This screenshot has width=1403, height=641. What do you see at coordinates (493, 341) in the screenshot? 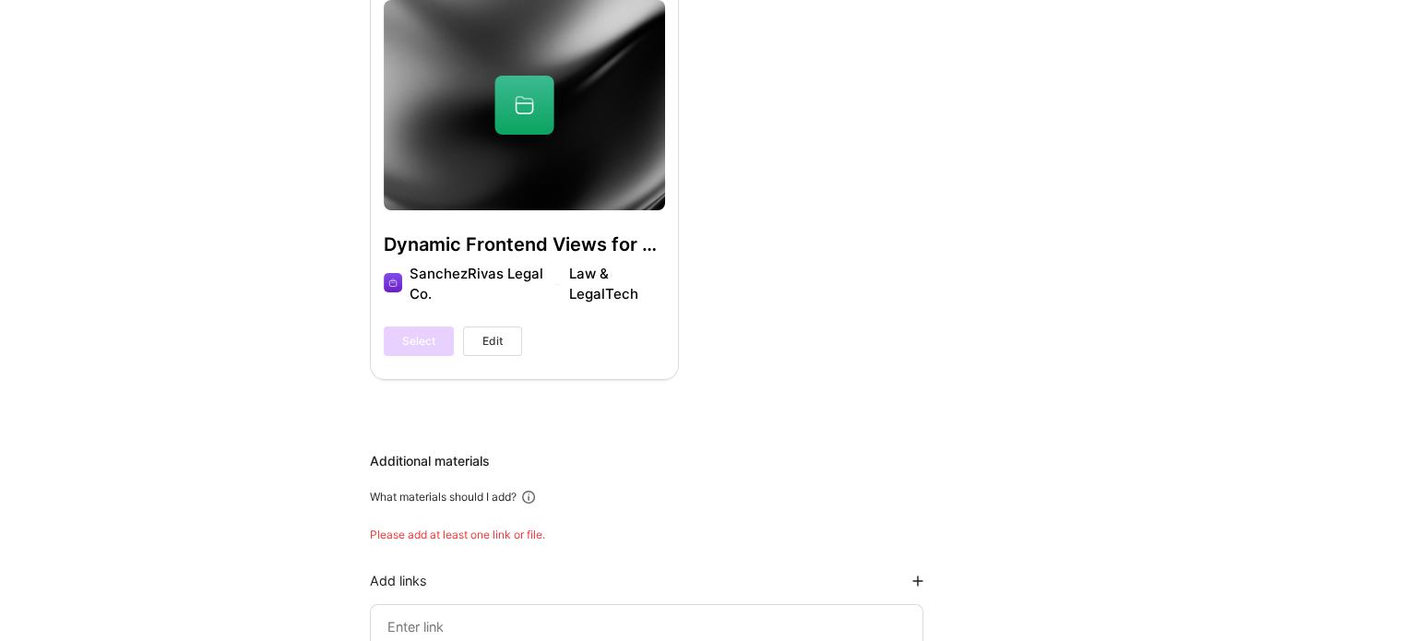
I see `span: Edit` at bounding box center [493, 341].